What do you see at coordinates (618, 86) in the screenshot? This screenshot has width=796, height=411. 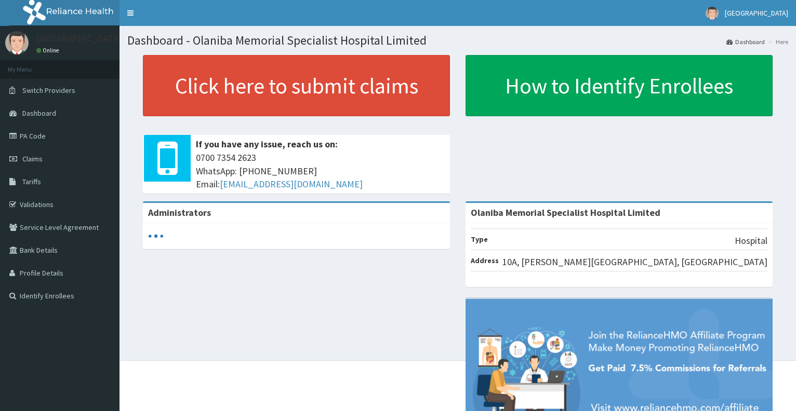 I see `a: How to Identify Enrollees` at bounding box center [618, 86].